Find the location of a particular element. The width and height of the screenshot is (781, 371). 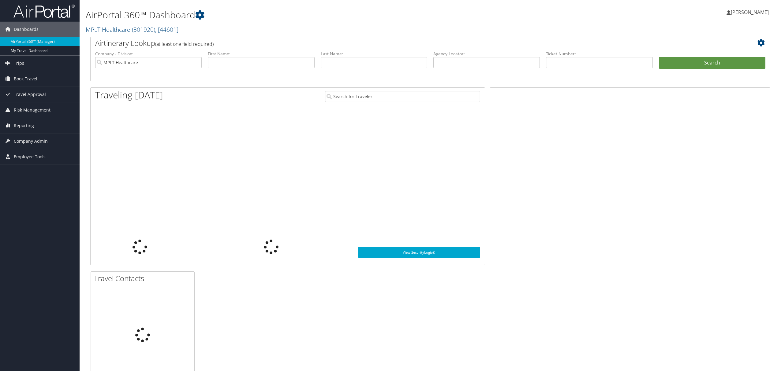

span: Trips is located at coordinates (19, 63).